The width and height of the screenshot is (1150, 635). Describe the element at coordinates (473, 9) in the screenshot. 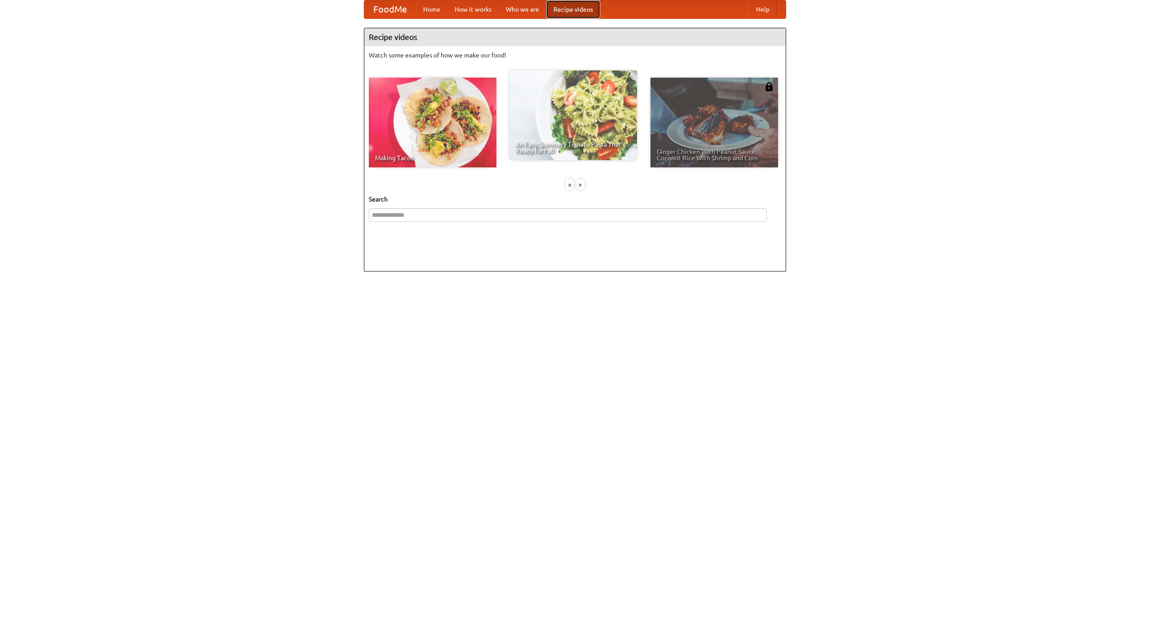

I see `a: How it works` at that location.